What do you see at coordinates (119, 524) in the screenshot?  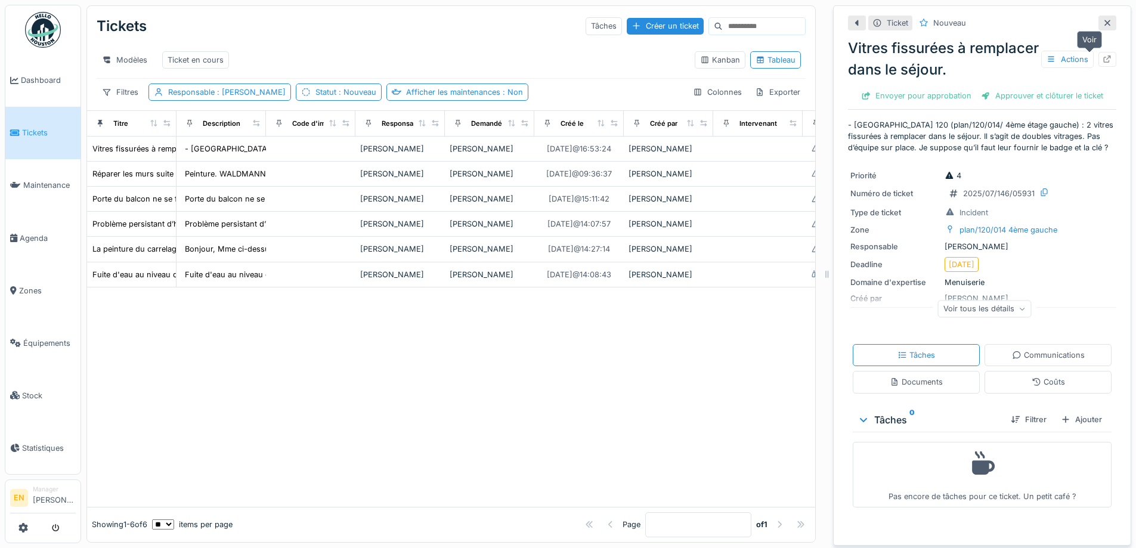 I see `div: Showing 1 - 6 of 6` at bounding box center [119, 524].